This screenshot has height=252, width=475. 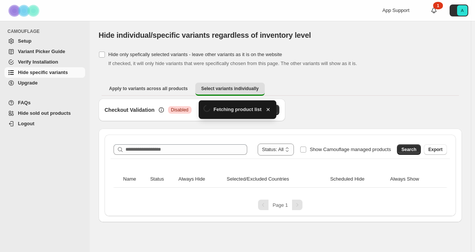 What do you see at coordinates (233, 63) in the screenshot?
I see `span: If checked, it will only hide variants that were specifically chosen from this page. The other va...` at bounding box center [233, 63].